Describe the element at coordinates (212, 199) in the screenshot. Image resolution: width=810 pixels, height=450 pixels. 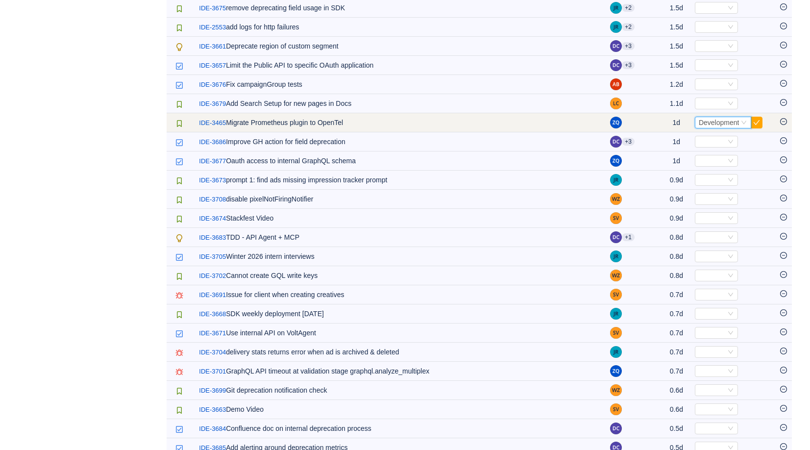
I see `a: IDE-3708` at that location.